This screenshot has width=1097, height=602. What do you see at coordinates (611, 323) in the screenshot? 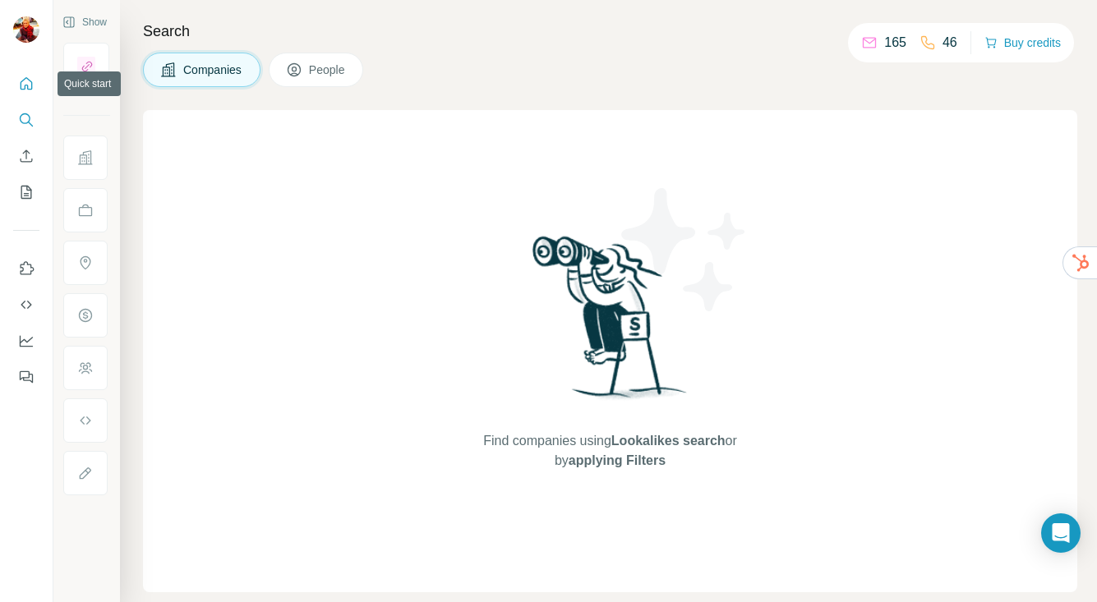
I see `img: Surfe Illustration - Woman searching with binoculars` at bounding box center [611, 323].